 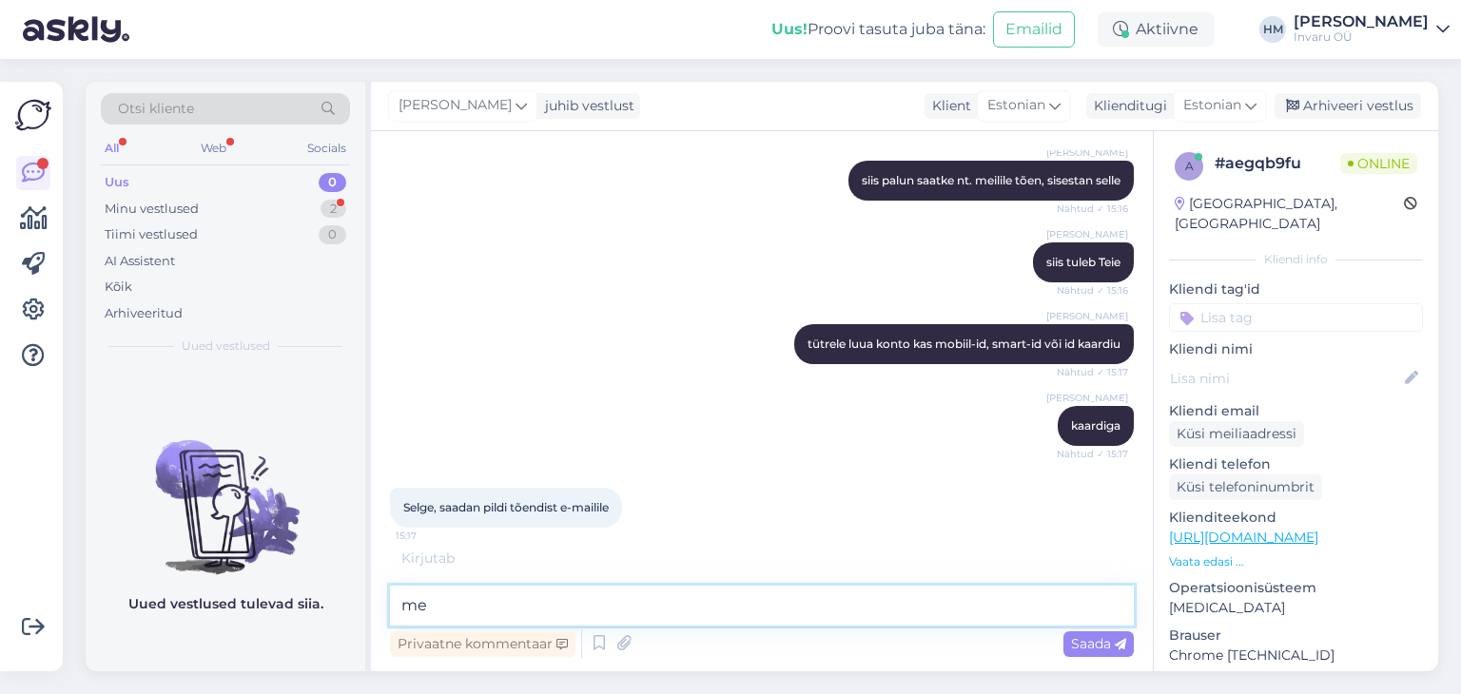 I want to click on b: Uus!, so click(x=789, y=29).